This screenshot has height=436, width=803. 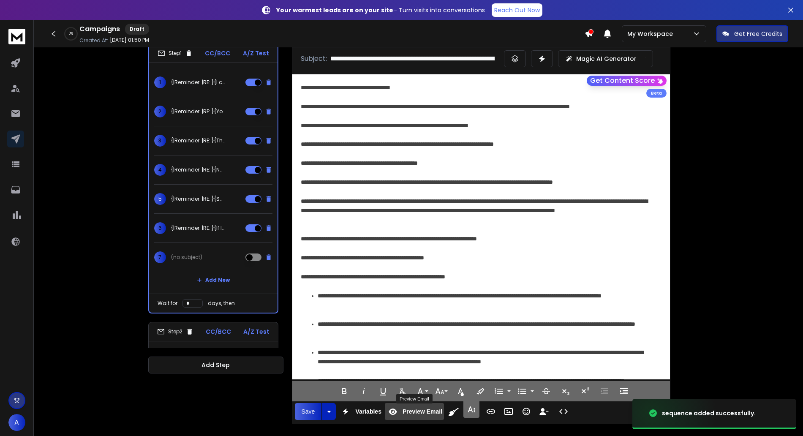 What do you see at coordinates (160, 257) in the screenshot?
I see `span: 7` at bounding box center [160, 257].